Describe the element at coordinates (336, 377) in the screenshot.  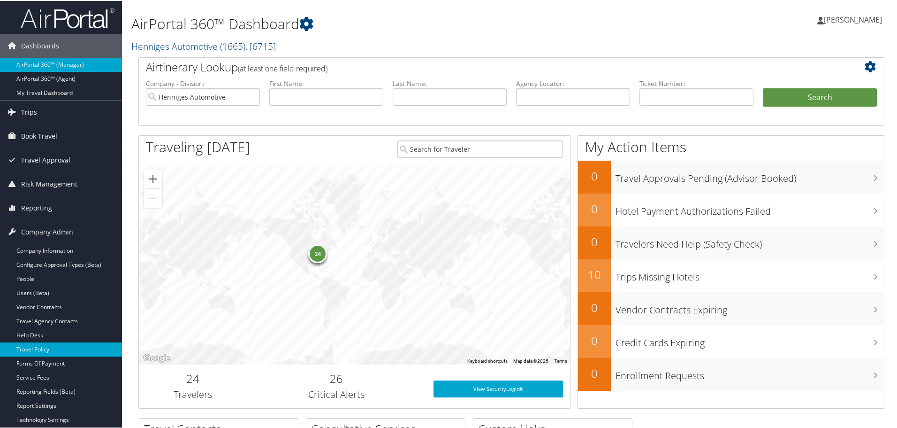
I see `h2: 26` at that location.